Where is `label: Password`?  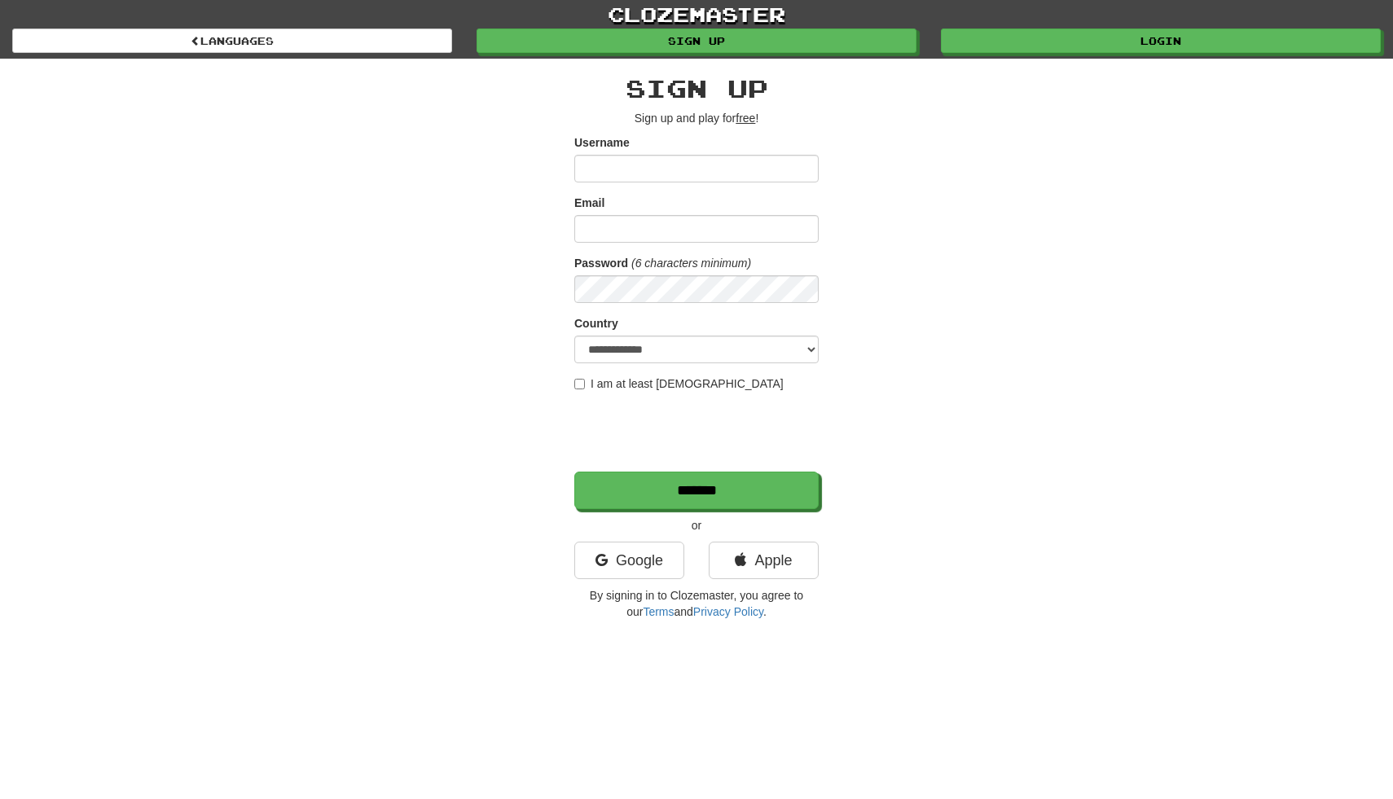 label: Password is located at coordinates (601, 263).